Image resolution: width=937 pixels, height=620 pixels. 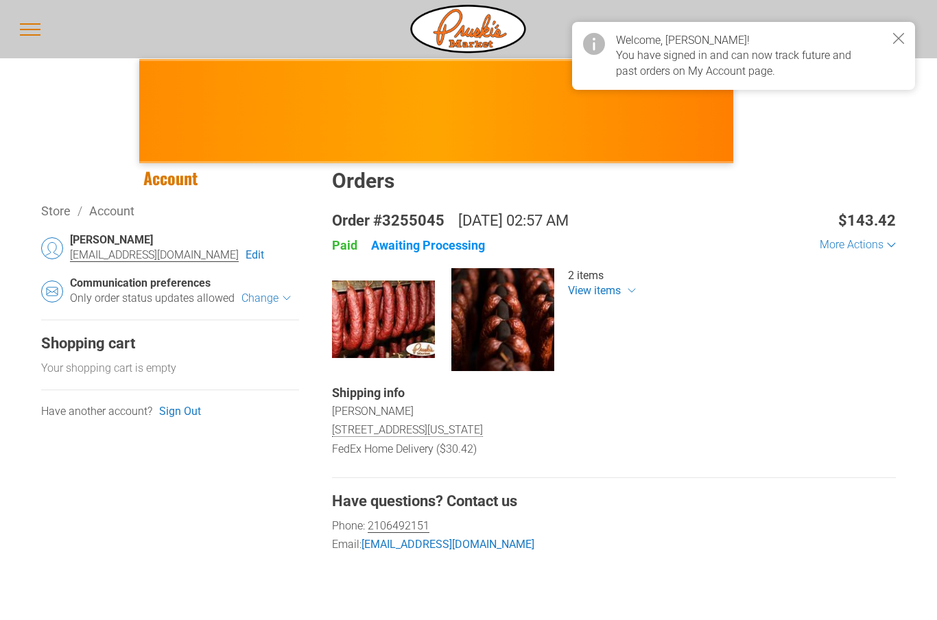 I want to click on div: More Actions, so click(x=854, y=244).